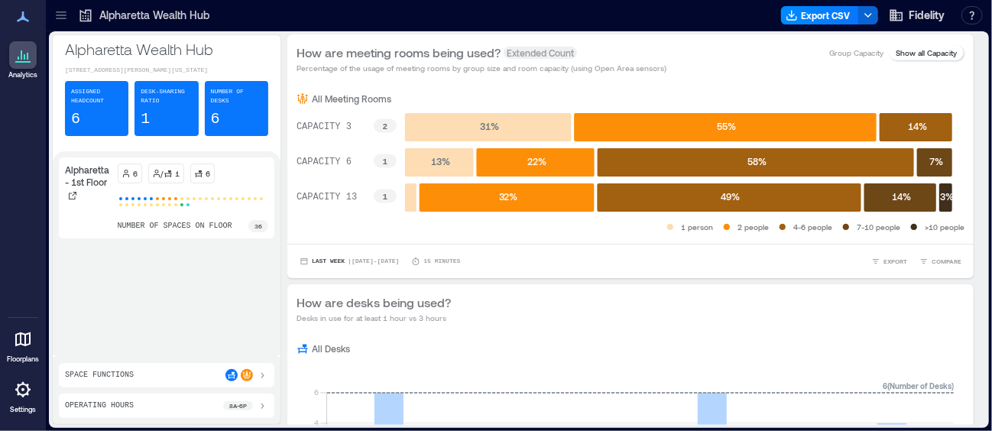 This screenshot has height=431, width=992. Describe the element at coordinates (541, 53) in the screenshot. I see `span: Extended Count` at that location.